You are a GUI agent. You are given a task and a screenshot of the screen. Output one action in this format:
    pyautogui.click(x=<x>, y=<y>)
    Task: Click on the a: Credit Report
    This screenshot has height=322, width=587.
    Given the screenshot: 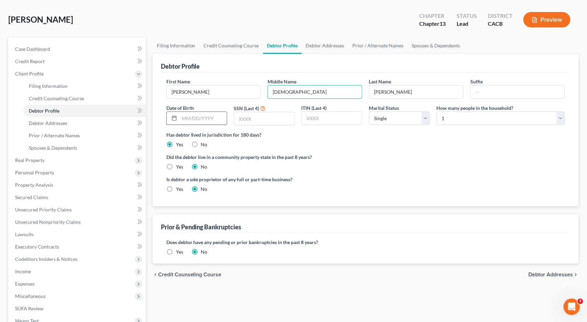 What is the action you would take?
    pyautogui.click(x=78, y=61)
    